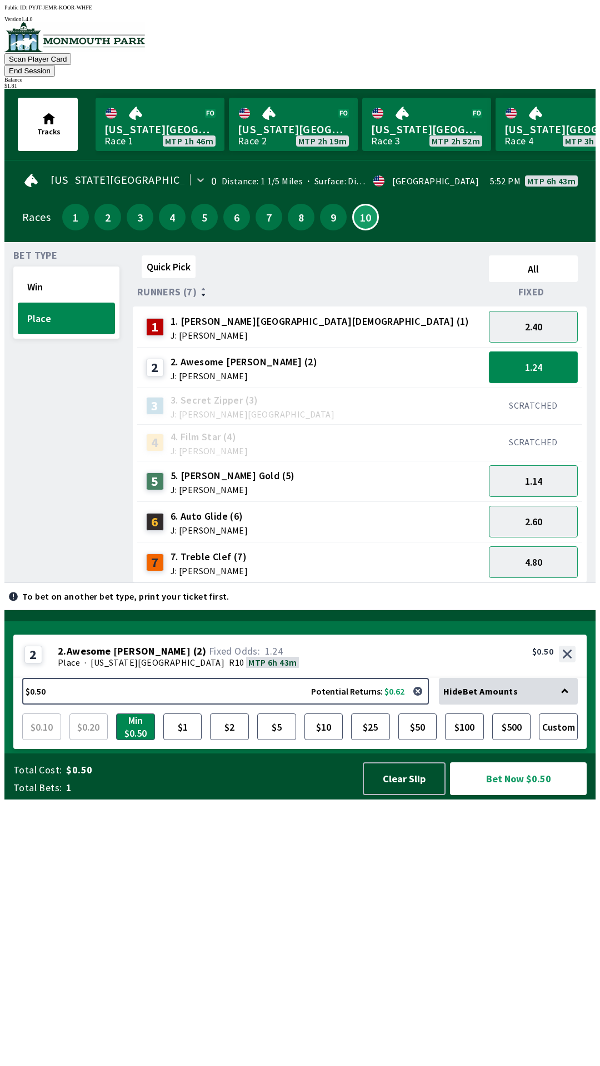 This screenshot has height=1066, width=600. Describe the element at coordinates (310, 292) in the screenshot. I see `div: Runners (7)` at that location.